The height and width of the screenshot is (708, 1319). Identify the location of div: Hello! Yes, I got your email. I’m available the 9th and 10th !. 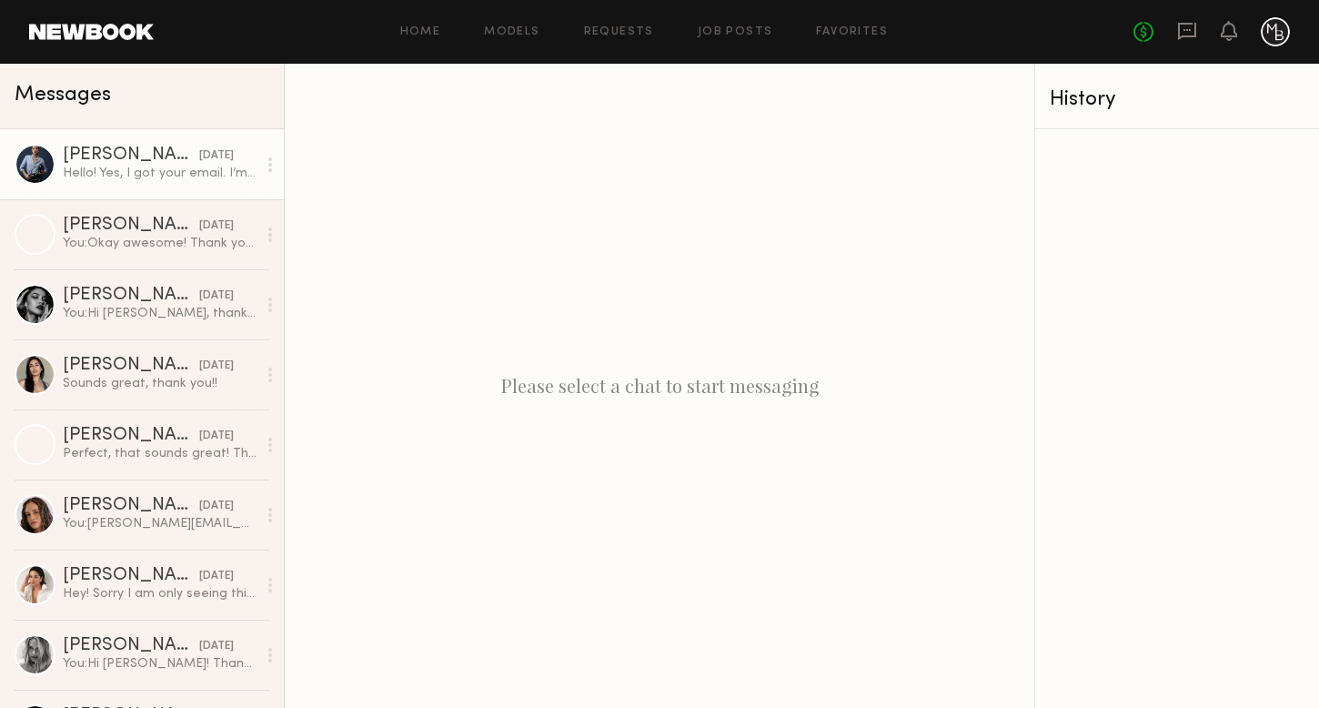
(159, 173).